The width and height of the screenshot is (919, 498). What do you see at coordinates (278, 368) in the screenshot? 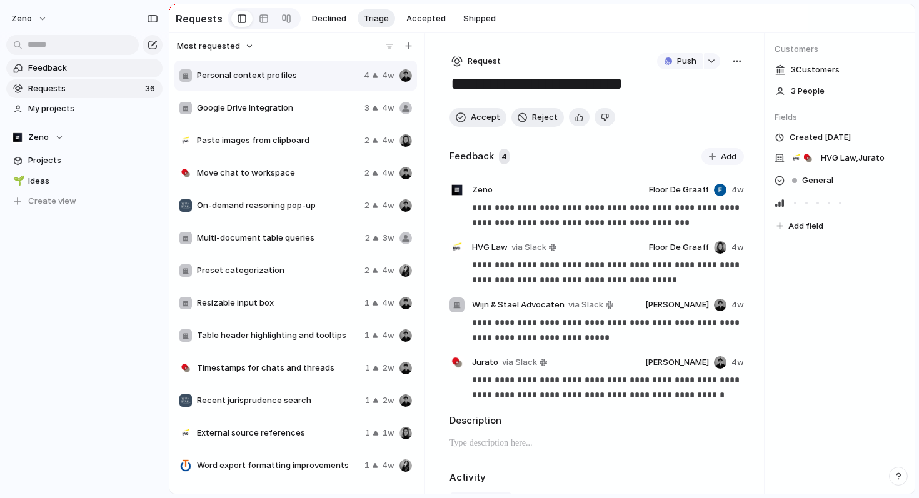
I see `span: Timestamps for chats and threads` at bounding box center [278, 368].